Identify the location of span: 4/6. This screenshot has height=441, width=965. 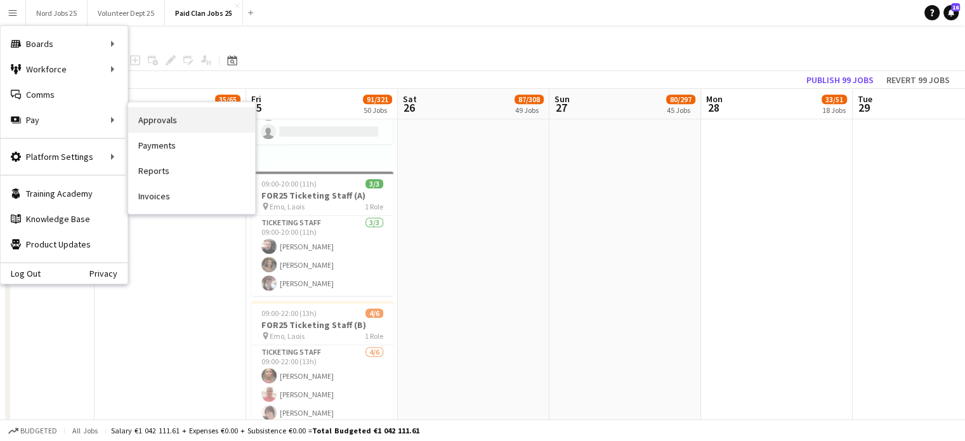
(375, 313).